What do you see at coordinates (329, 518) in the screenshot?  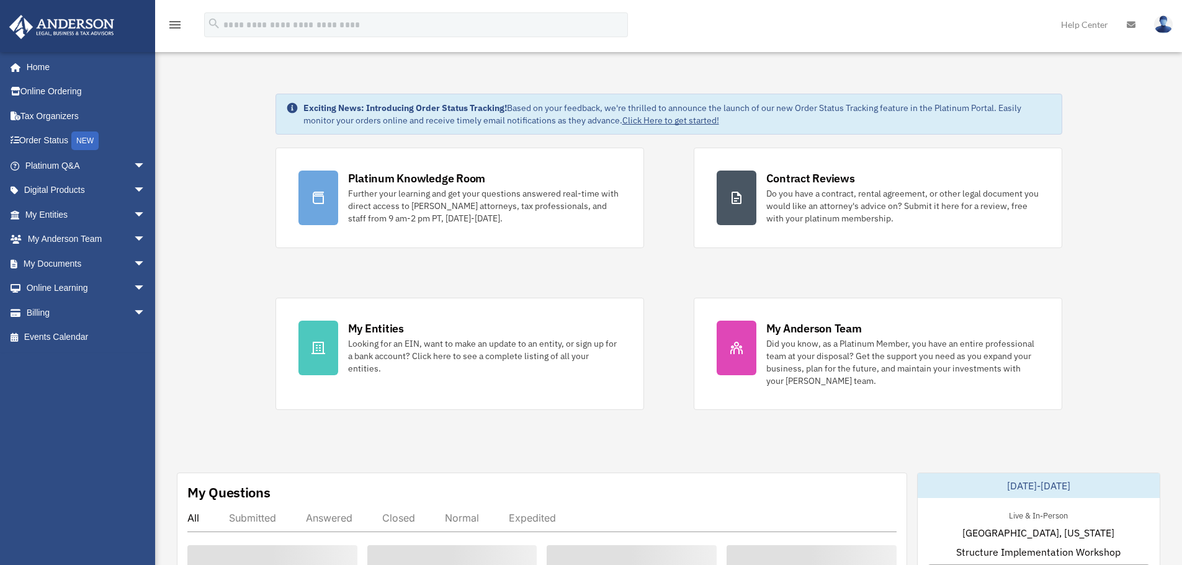 I see `div: Answered` at bounding box center [329, 518].